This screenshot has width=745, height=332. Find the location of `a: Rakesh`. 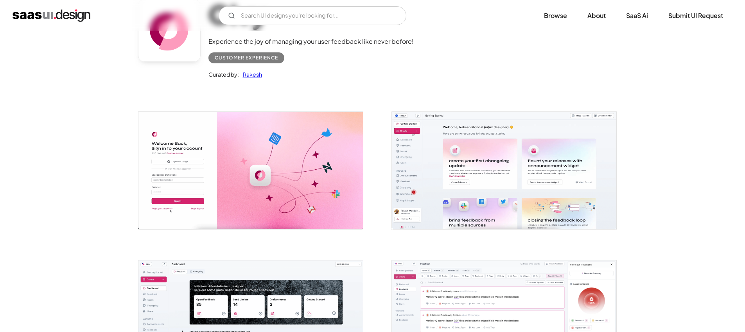

a: Rakesh is located at coordinates (250, 74).